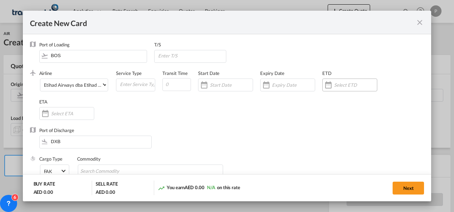 Image resolution: width=454 pixels, height=212 pixels. Describe the element at coordinates (95, 56) in the screenshot. I see `input: Enter Port of Loading` at that location.